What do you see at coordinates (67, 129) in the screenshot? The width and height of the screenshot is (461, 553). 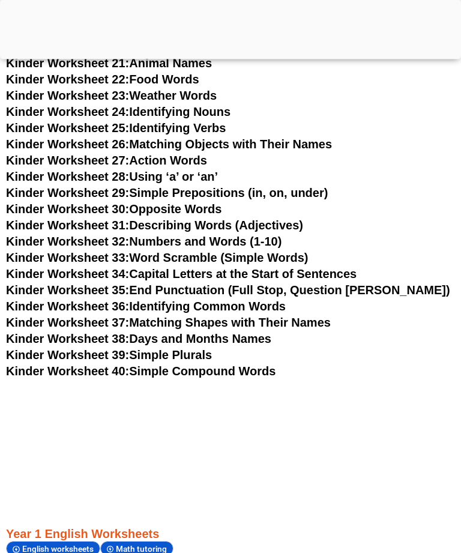 I see `span: Kinder Worksheet 25:` at bounding box center [67, 129].